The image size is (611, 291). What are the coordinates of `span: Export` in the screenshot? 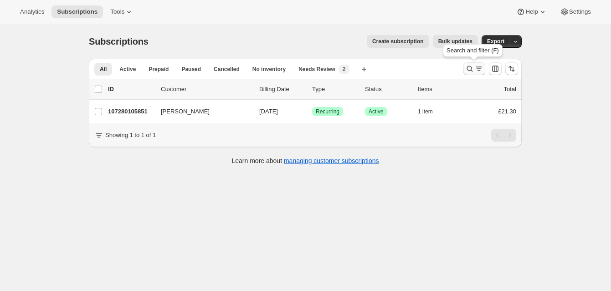 It's located at (495, 41).